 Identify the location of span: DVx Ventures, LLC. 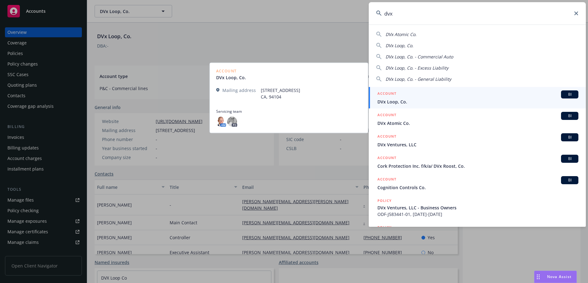
(478, 144).